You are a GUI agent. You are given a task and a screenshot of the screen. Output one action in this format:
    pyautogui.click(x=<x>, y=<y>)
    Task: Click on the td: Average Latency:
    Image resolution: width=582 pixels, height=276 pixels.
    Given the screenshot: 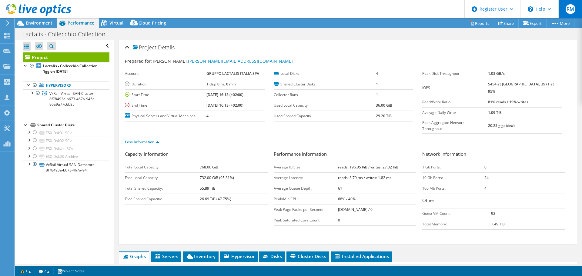 What is the action you would take?
    pyautogui.click(x=306, y=178)
    